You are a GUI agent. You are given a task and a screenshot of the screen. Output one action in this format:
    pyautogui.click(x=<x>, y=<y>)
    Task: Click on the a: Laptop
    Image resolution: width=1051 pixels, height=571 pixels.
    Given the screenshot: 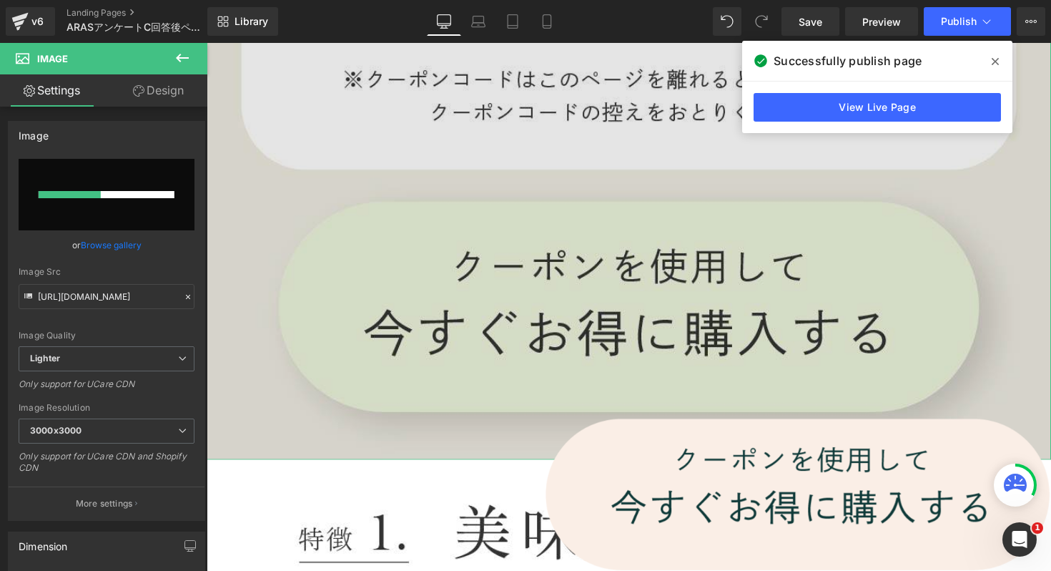 What is the action you would take?
    pyautogui.click(x=478, y=21)
    